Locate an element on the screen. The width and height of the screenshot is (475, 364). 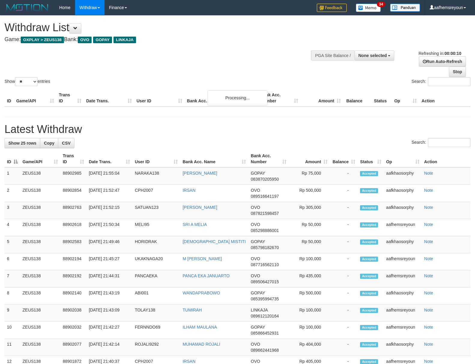
a: TUMIRAH is located at coordinates (192, 310).